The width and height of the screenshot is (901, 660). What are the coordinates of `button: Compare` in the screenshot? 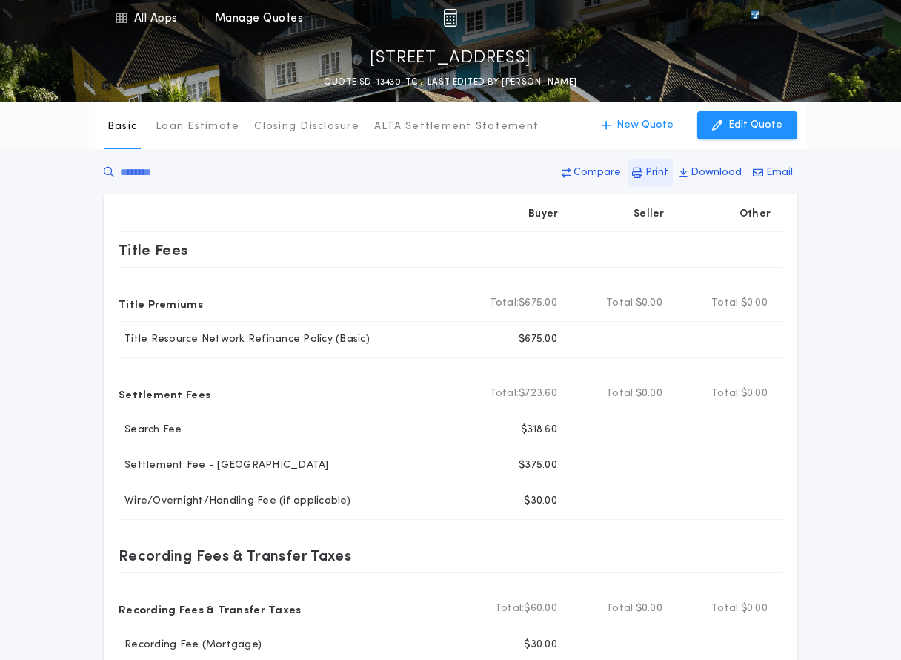 It's located at (591, 173).